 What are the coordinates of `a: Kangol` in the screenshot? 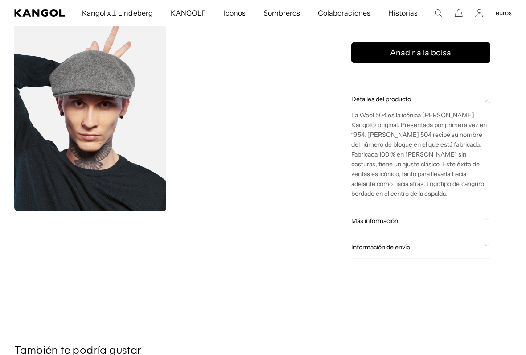 It's located at (40, 13).